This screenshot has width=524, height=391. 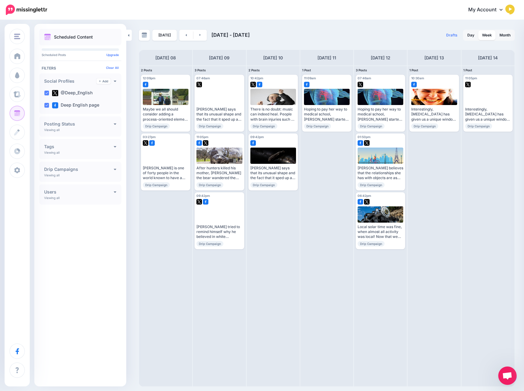 I want to click on p: Scheduled Content, so click(x=73, y=37).